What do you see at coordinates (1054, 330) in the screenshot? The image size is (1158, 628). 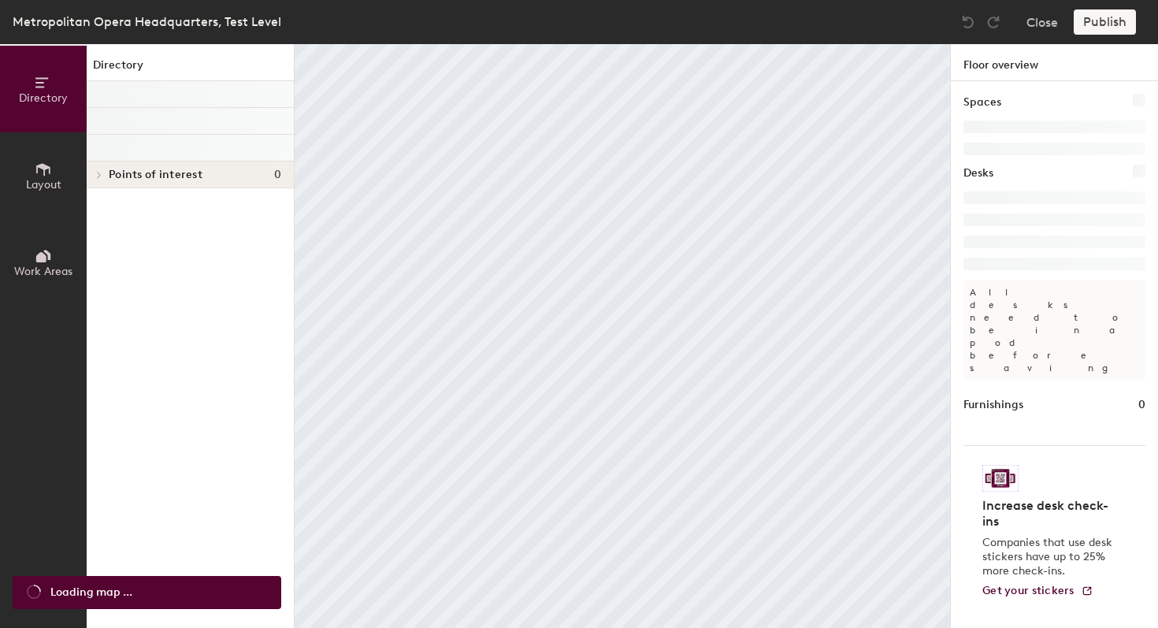 I see `p: All desks need to be in a pod before saving` at bounding box center [1054, 330].